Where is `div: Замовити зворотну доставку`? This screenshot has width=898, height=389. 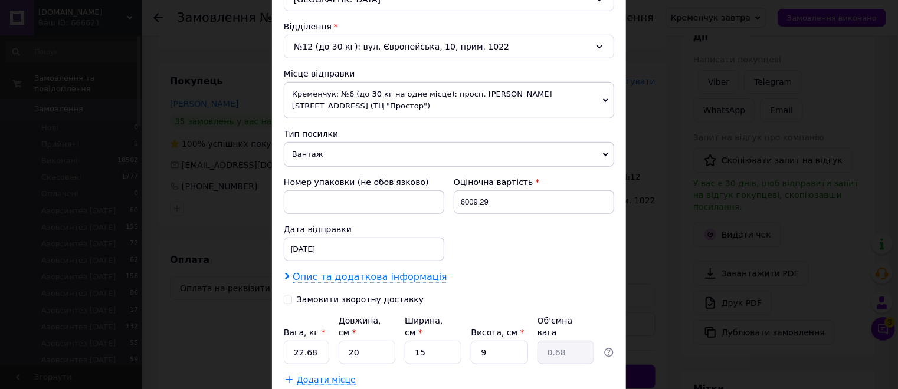 div: Замовити зворотну доставку is located at coordinates (360, 300).